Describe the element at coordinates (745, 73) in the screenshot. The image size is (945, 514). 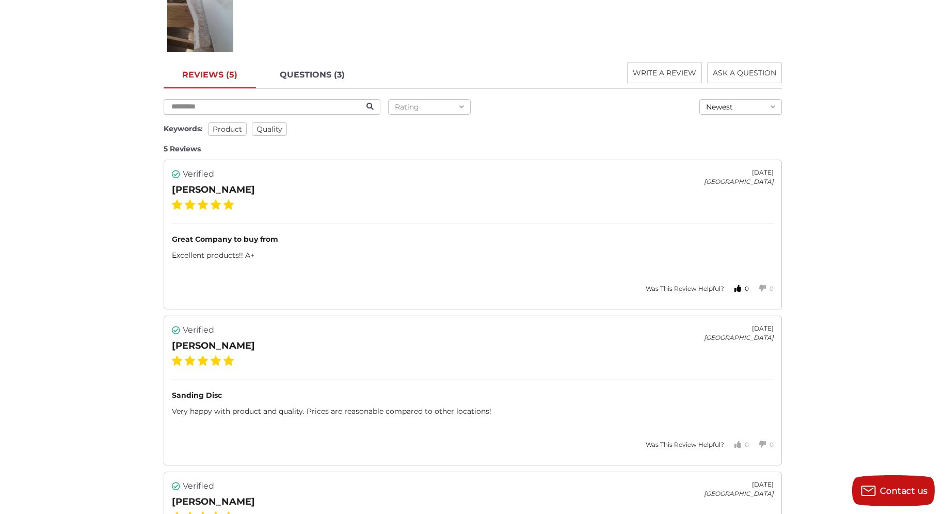
I see `button: ASK A QUESTION` at that location.